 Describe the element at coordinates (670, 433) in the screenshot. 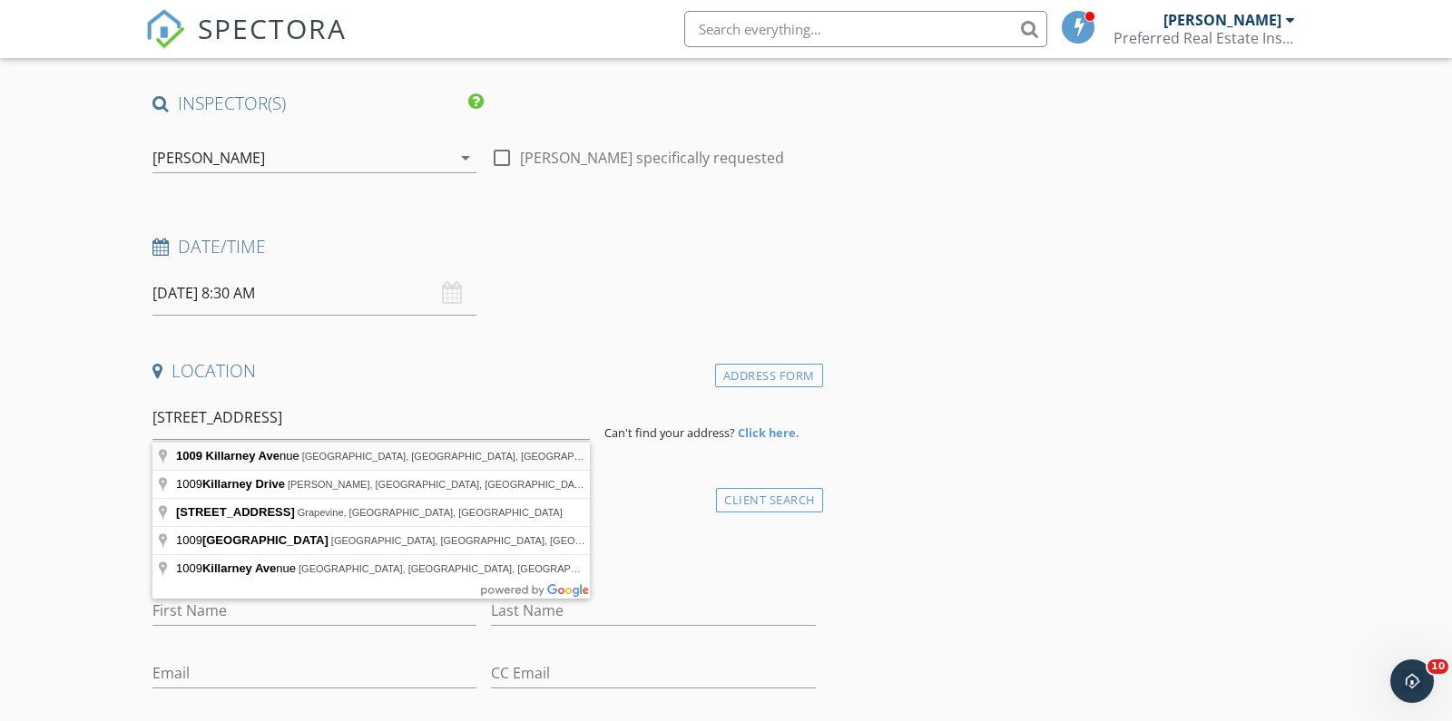

I see `span: Can't find your address?` at that location.